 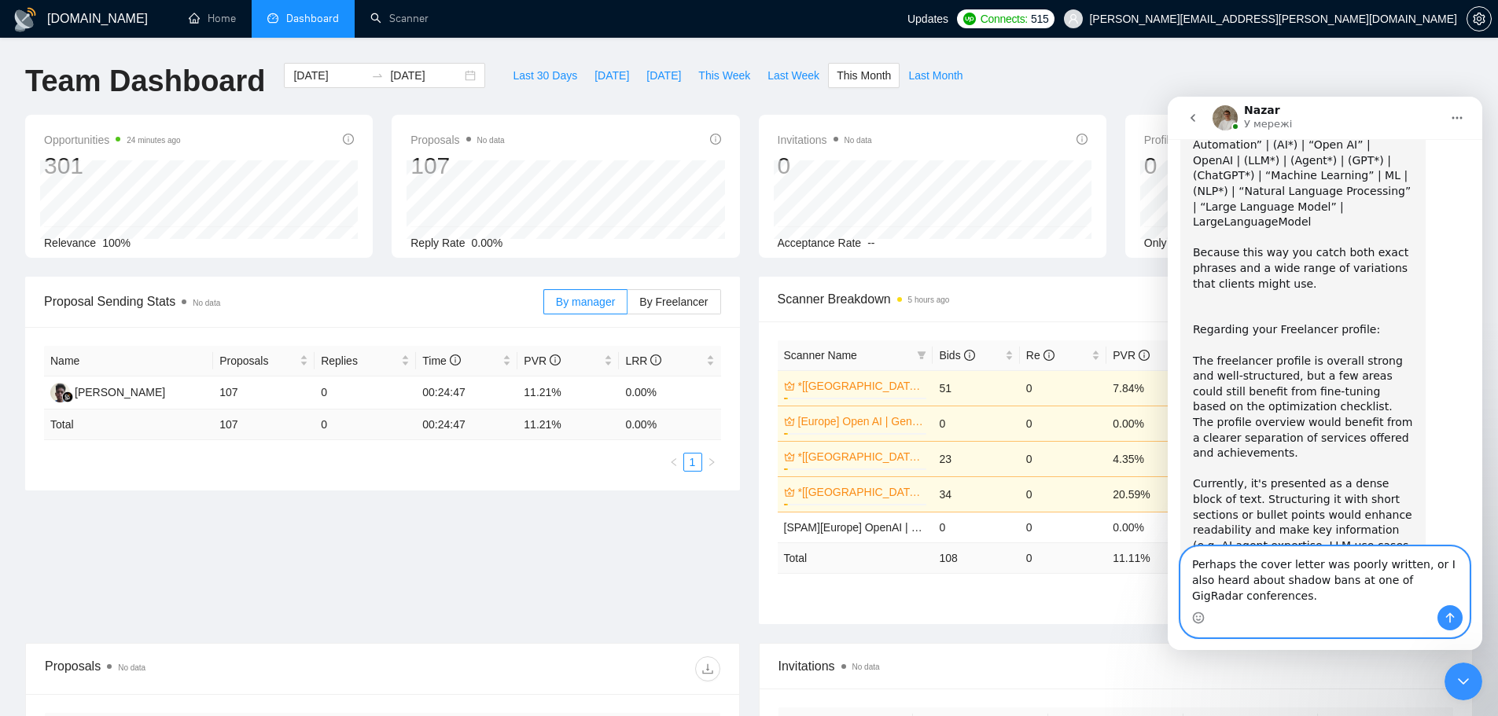 I want to click on span: Re, so click(x=1040, y=355).